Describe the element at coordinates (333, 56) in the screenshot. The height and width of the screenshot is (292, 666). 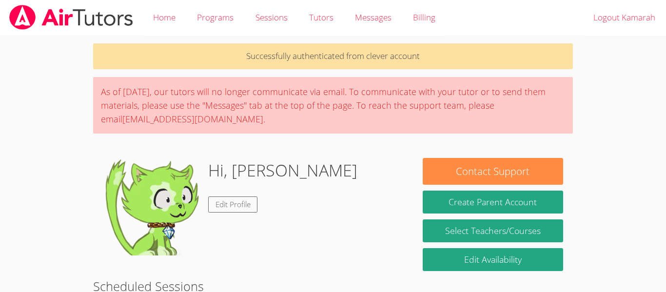
I see `p: Successfully authenticated from clever account` at that location.